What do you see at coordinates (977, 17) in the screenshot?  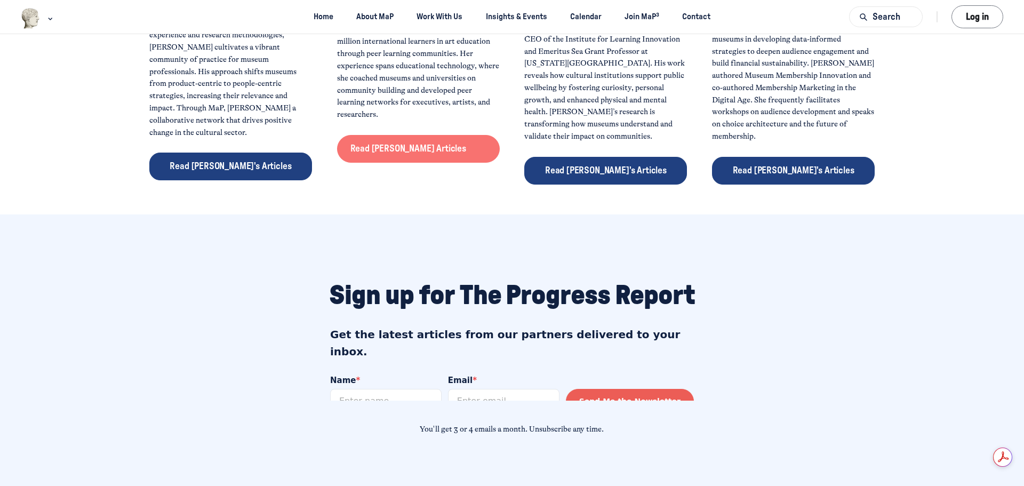 I see `button: Log in` at bounding box center [977, 17].